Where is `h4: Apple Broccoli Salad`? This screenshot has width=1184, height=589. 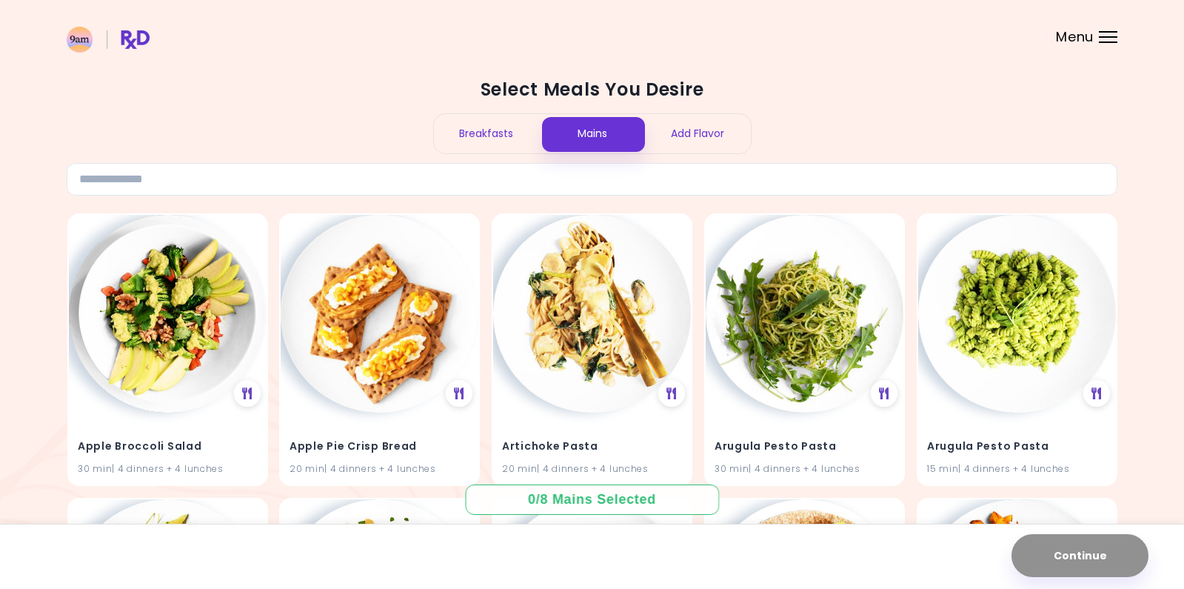
h4: Apple Broccoli Salad is located at coordinates (167, 446).